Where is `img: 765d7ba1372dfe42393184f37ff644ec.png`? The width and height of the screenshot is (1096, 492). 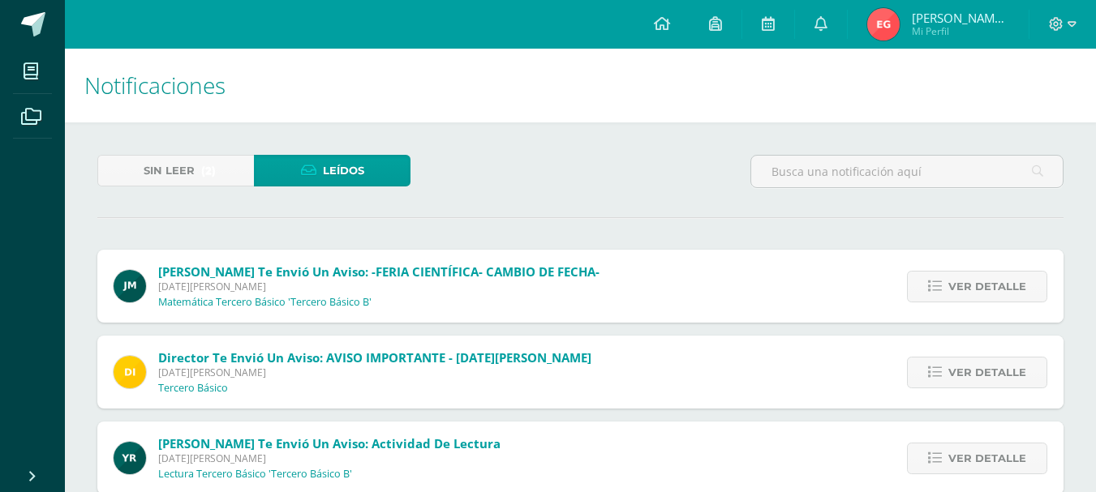
img: 765d7ba1372dfe42393184f37ff644ec.png is located at coordinates (130, 458).